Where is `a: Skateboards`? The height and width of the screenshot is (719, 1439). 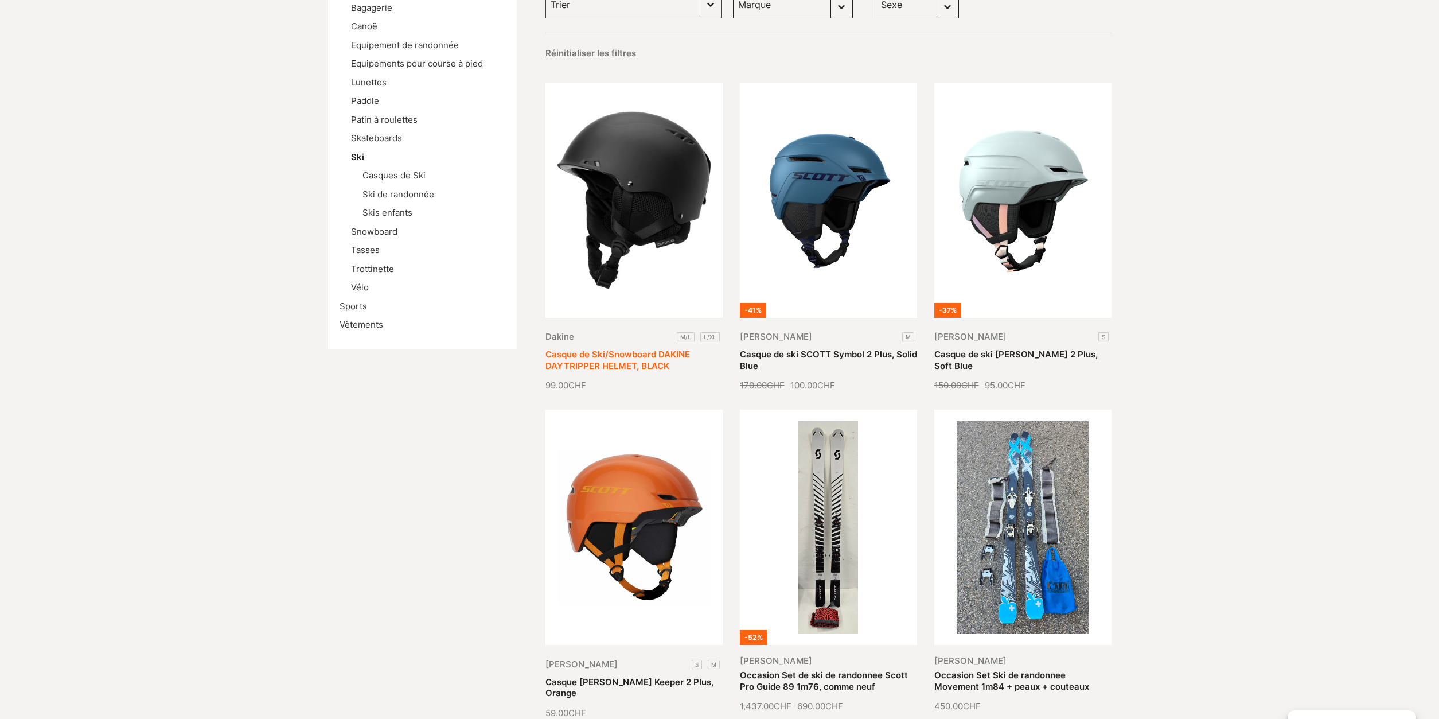
a: Skateboards is located at coordinates (376, 138).